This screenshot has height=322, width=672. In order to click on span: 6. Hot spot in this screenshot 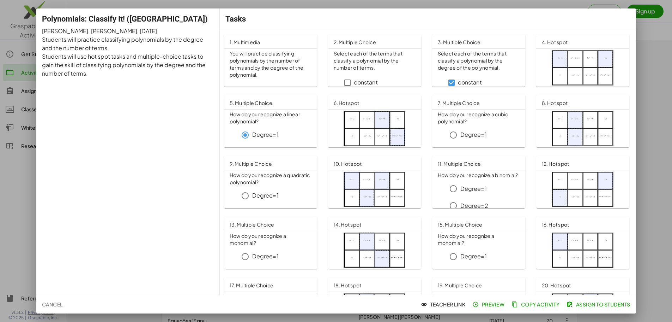, I will do `click(347, 103)`.